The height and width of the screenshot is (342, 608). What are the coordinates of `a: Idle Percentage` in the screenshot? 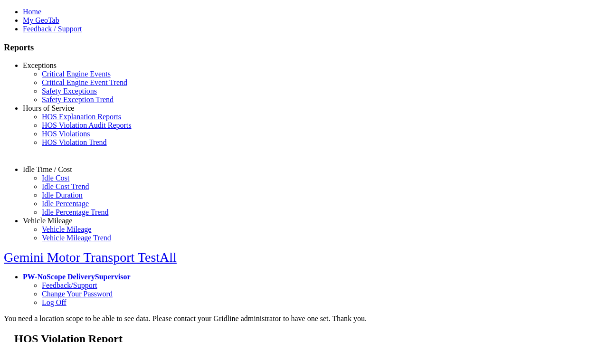 It's located at (65, 203).